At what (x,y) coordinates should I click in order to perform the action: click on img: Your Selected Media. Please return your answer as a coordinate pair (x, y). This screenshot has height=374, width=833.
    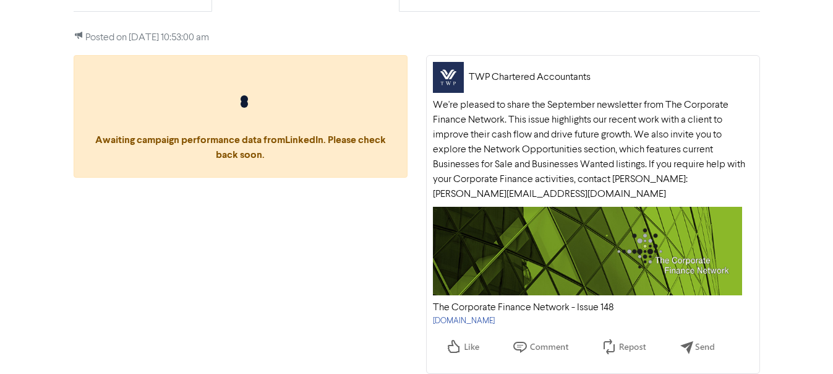
    Looking at the image, I should click on (588, 250).